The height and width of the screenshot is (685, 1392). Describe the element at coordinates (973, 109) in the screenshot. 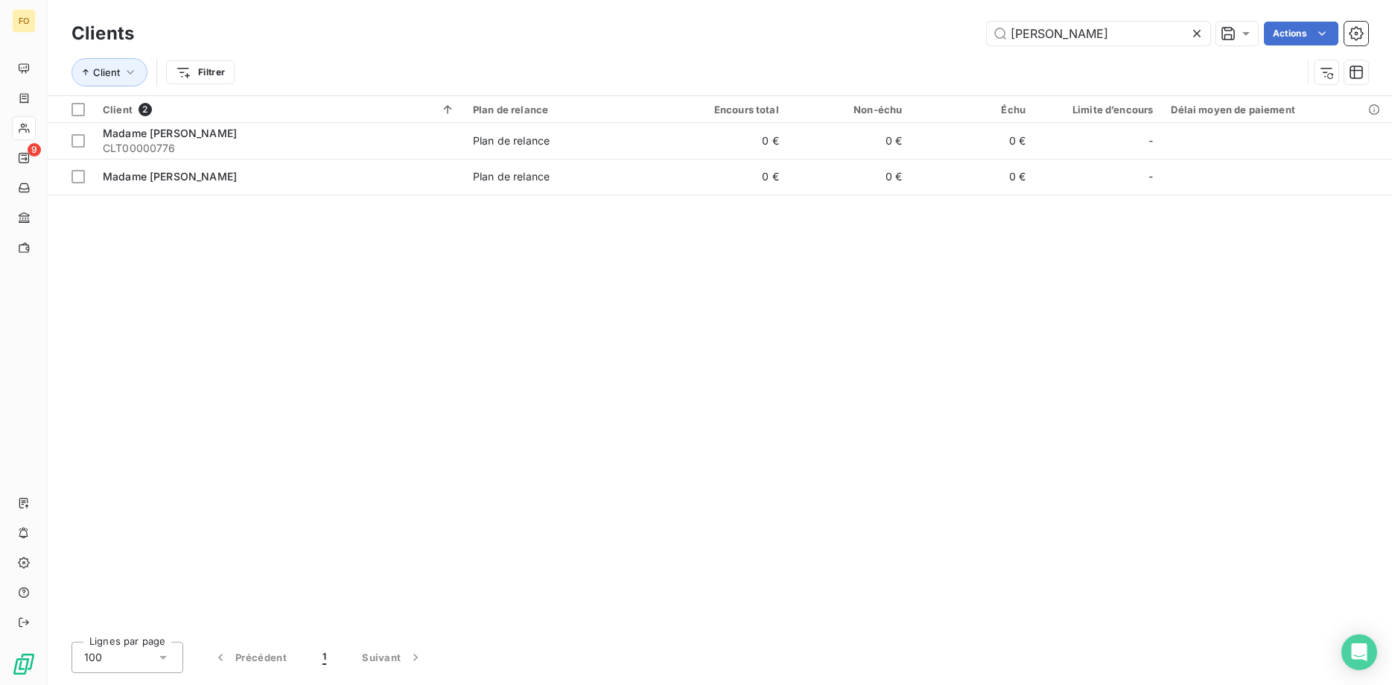

I see `div: Échu` at that location.